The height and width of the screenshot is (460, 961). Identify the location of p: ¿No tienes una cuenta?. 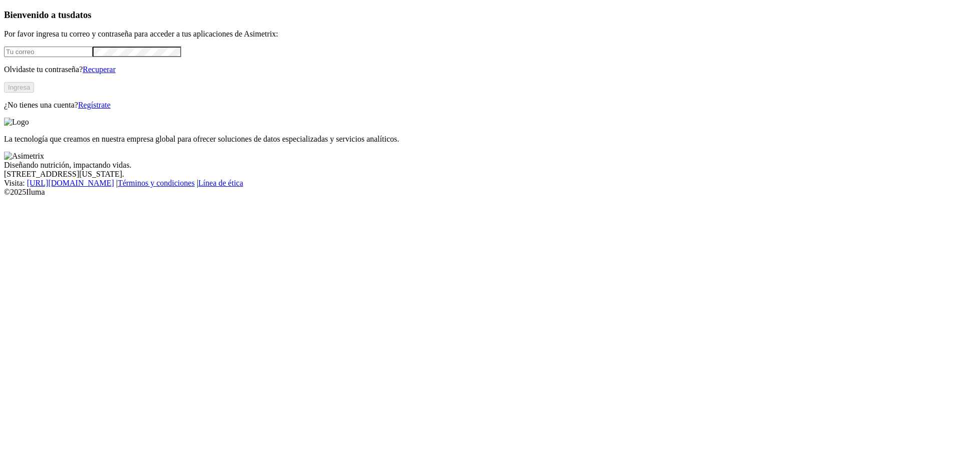
(481, 105).